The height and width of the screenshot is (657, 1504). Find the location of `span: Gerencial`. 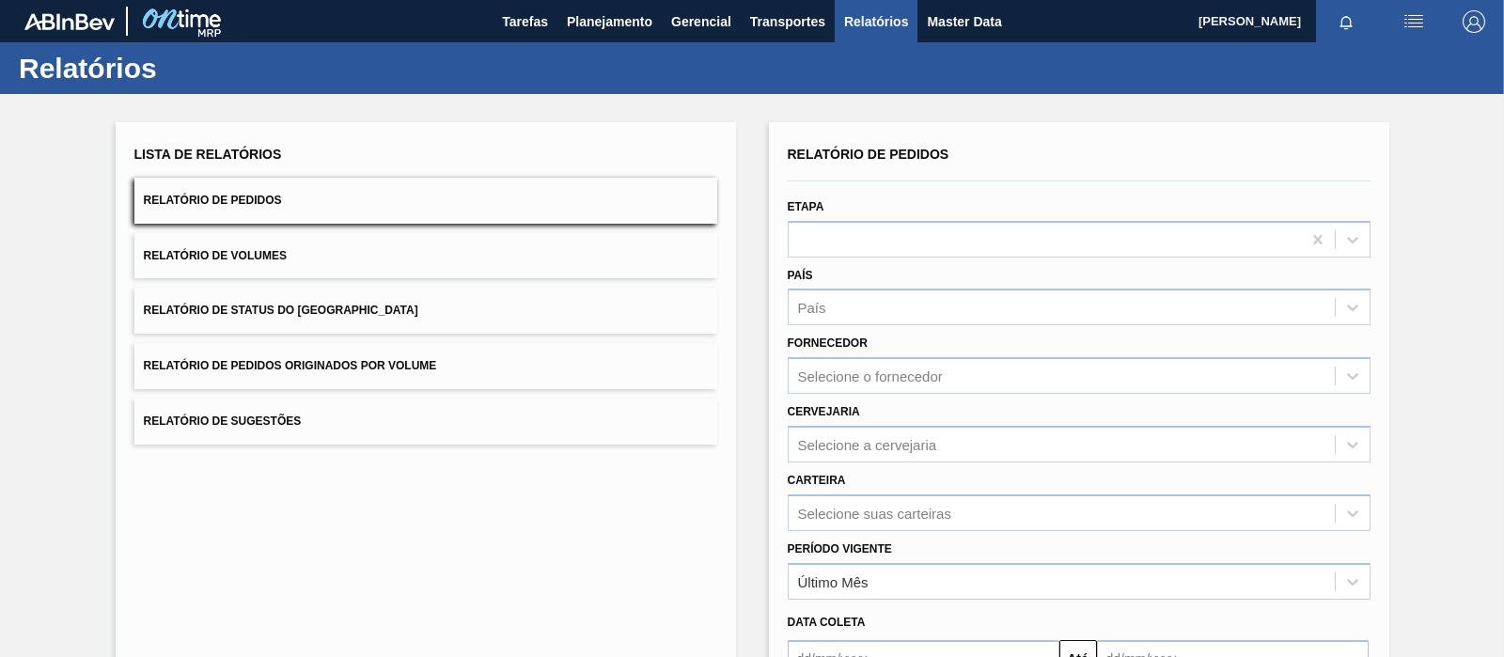

span: Gerencial is located at coordinates (701, 22).